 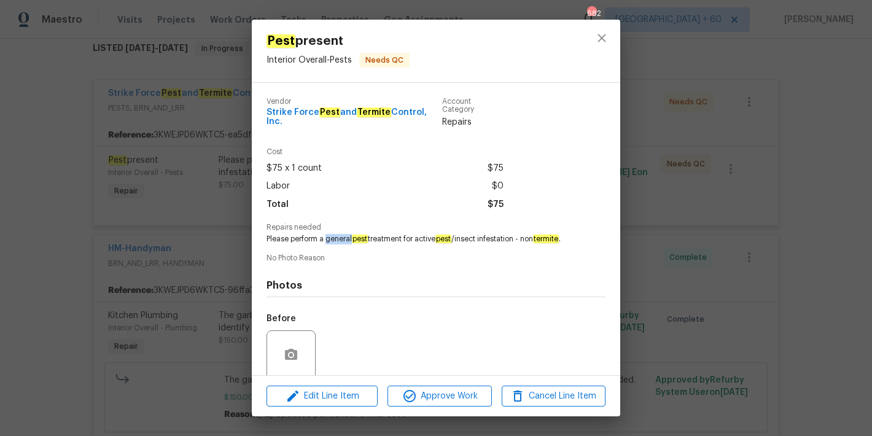 I want to click on span: present, so click(x=338, y=41).